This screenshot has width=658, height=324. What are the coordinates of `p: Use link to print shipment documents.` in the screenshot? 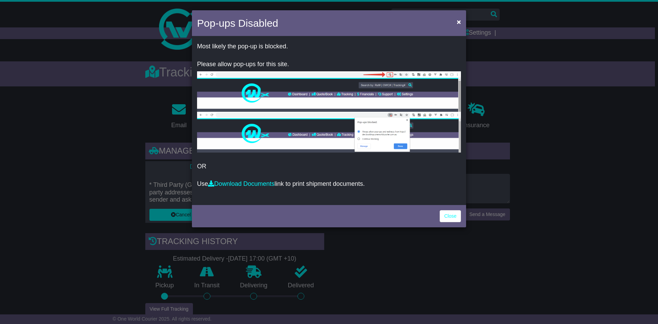 It's located at (329, 184).